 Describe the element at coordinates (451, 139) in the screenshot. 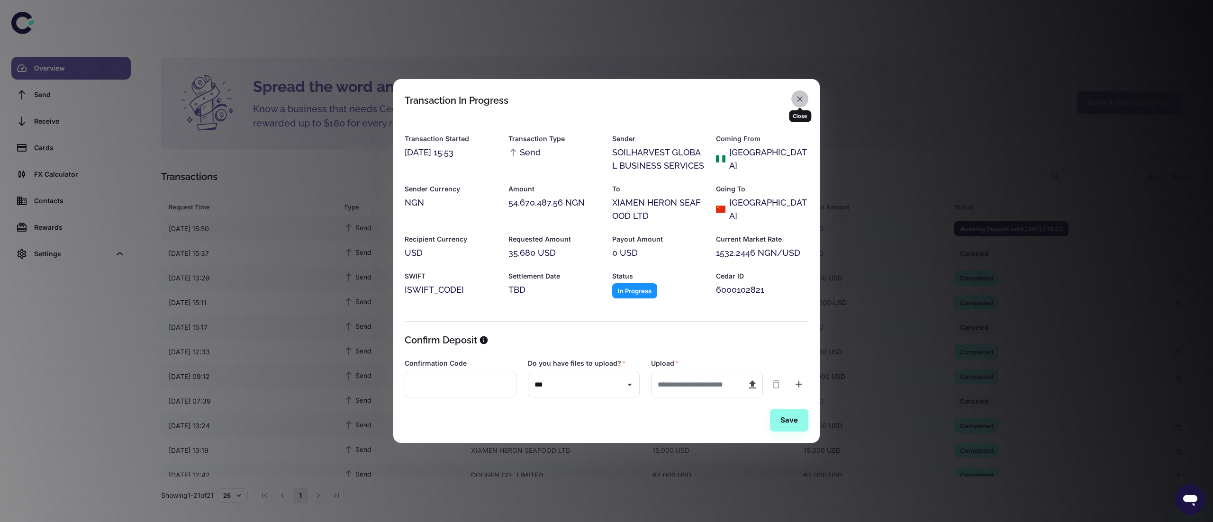

I see `h6: Transaction Started` at that location.